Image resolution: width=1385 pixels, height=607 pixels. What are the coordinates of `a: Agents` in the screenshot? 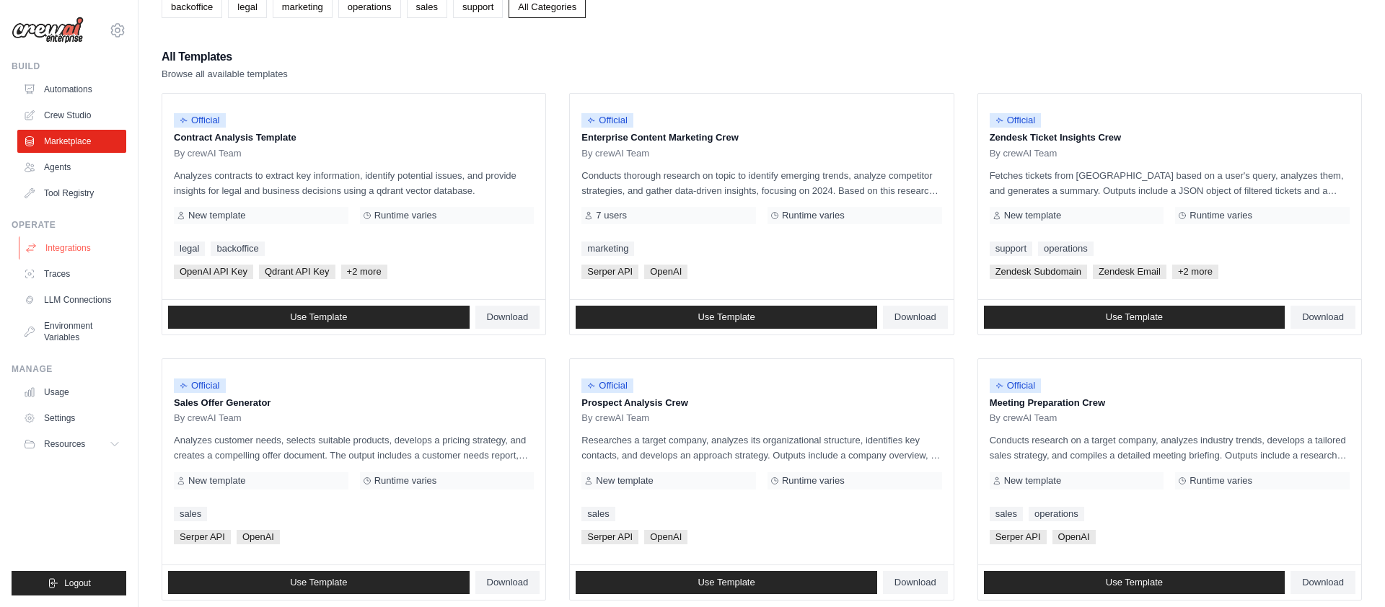 It's located at (71, 167).